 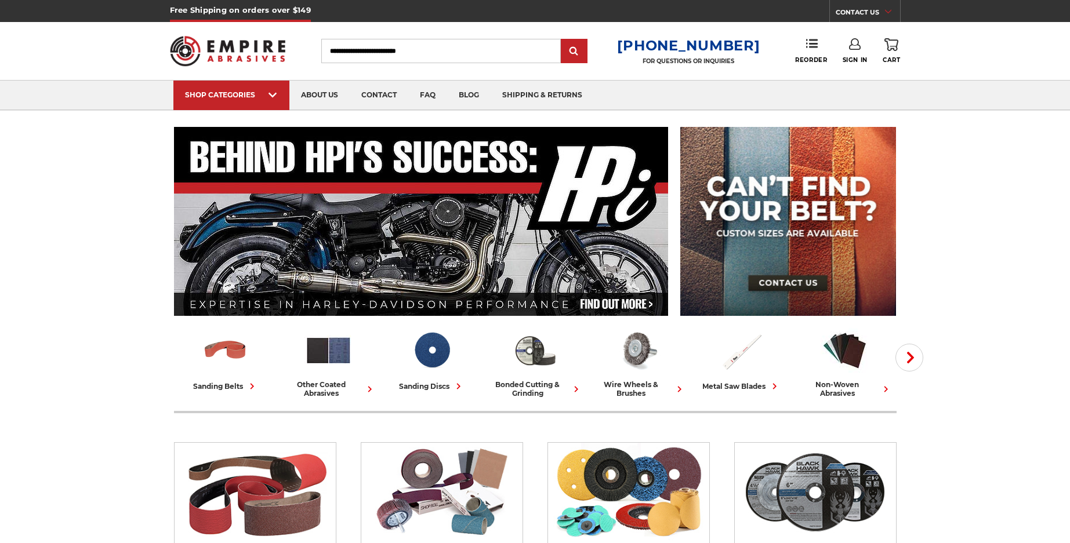 What do you see at coordinates (891, 60) in the screenshot?
I see `span: Cart` at bounding box center [891, 60].